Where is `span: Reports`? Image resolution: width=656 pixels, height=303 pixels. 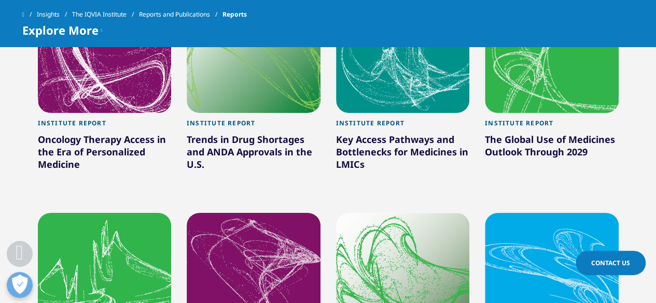 span: Reports is located at coordinates (234, 15).